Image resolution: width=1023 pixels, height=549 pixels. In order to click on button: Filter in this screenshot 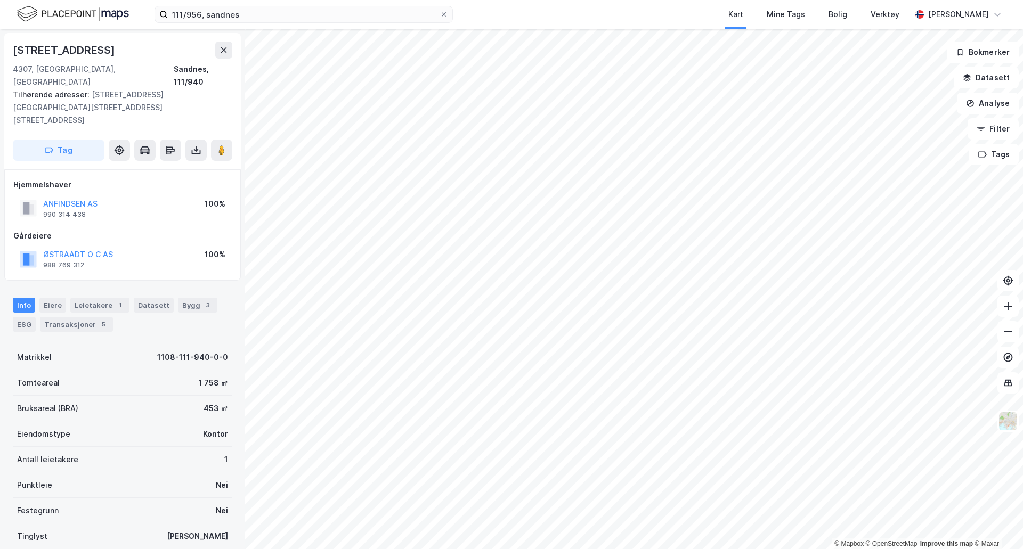, I will do `click(993, 129)`.